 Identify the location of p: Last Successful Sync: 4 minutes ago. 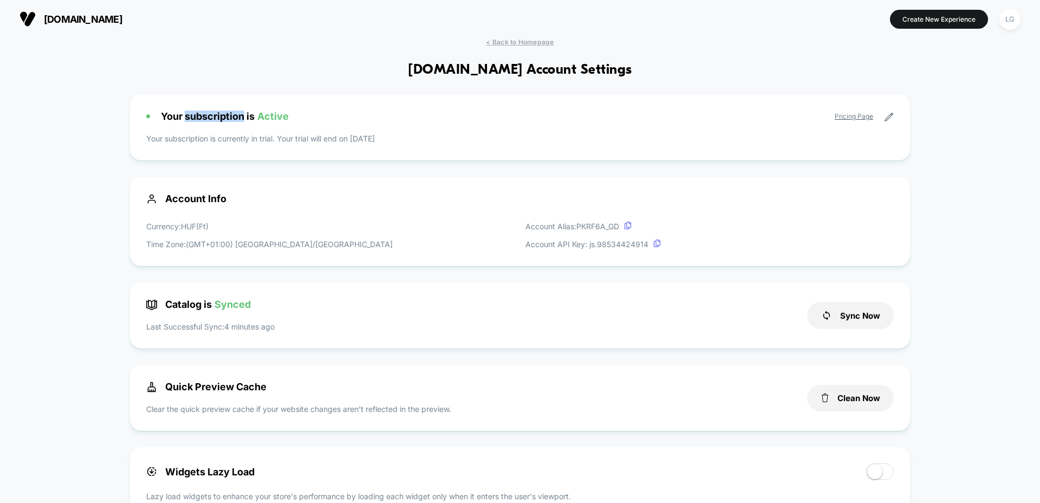
(210, 326).